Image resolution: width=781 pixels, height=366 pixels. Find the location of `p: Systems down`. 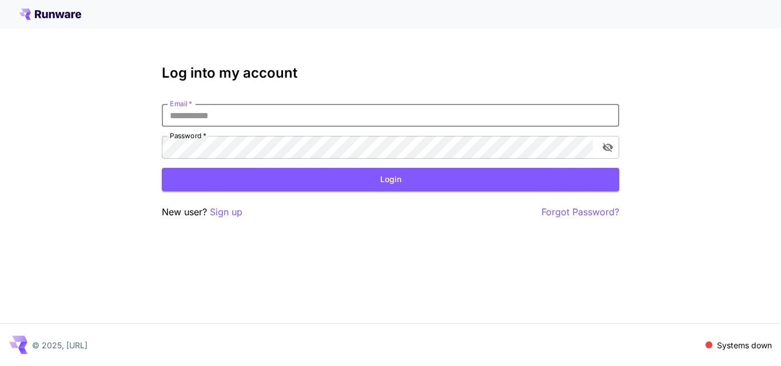

p: Systems down is located at coordinates (744, 345).